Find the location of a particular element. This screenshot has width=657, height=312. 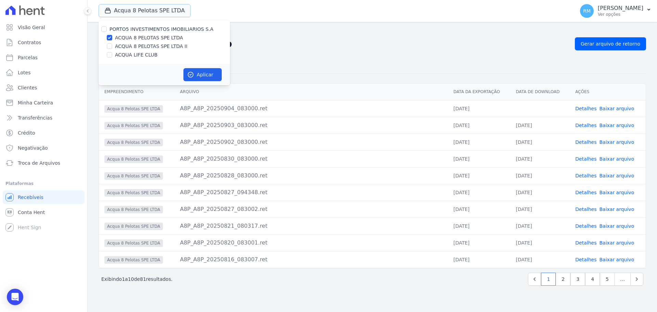

div: A8P_A8P_20250828_083000.ret is located at coordinates (311, 176).